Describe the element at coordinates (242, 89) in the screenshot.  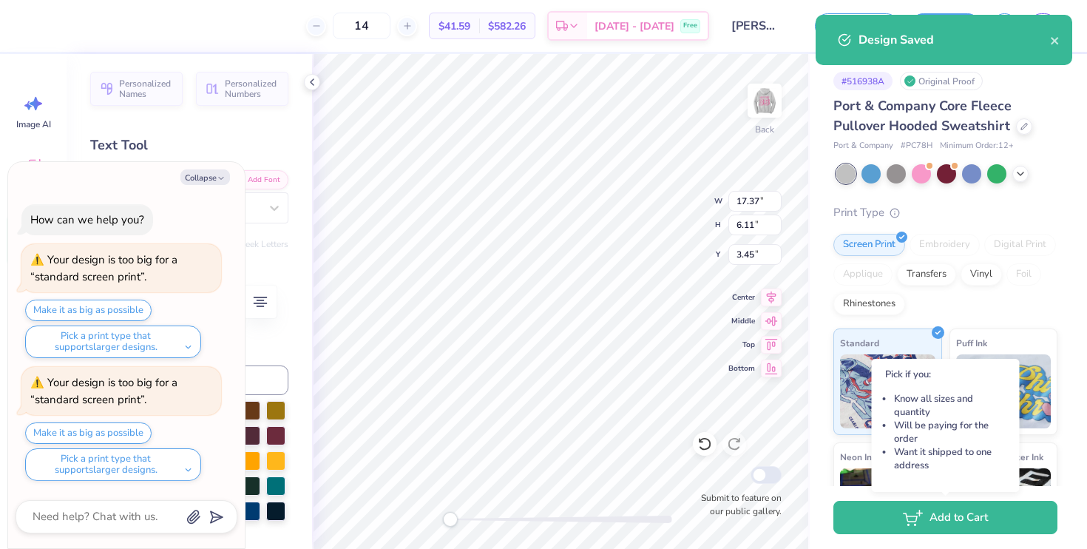
I see `button: Personalized Numbers` at that location.